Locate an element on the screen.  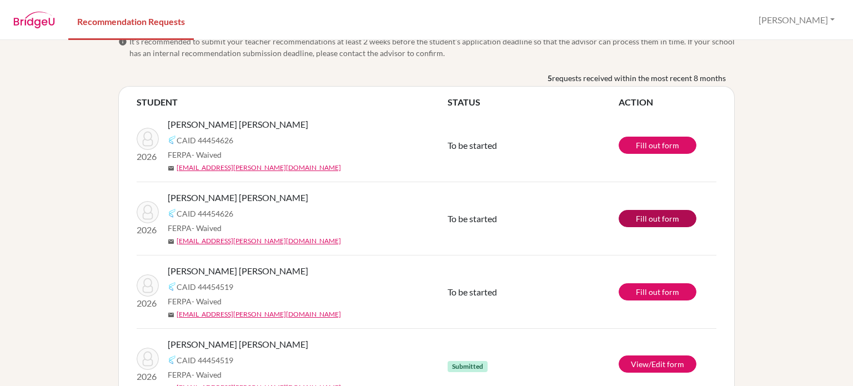
span: It’s recommended to submit your teacher recommendations at least 2 weeks before the student’s app... is located at coordinates (432, 47).